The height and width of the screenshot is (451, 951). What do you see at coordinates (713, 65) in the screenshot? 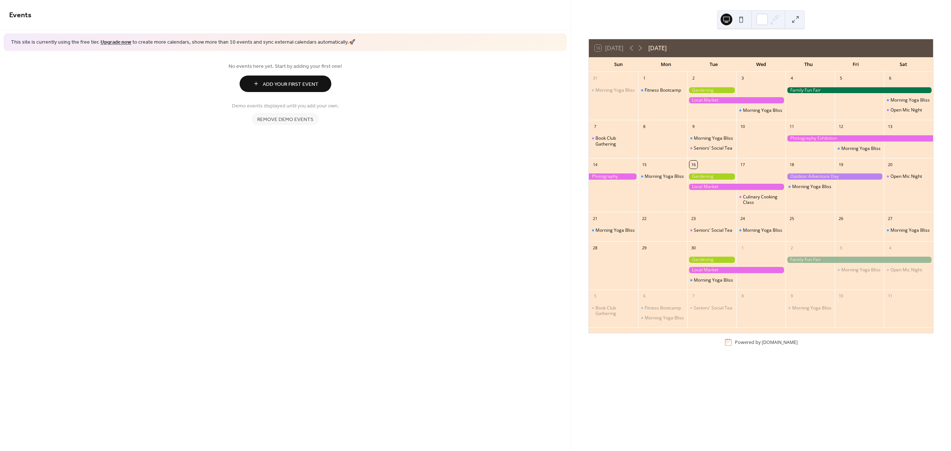
I see `div: Tue` at bounding box center [713, 65].